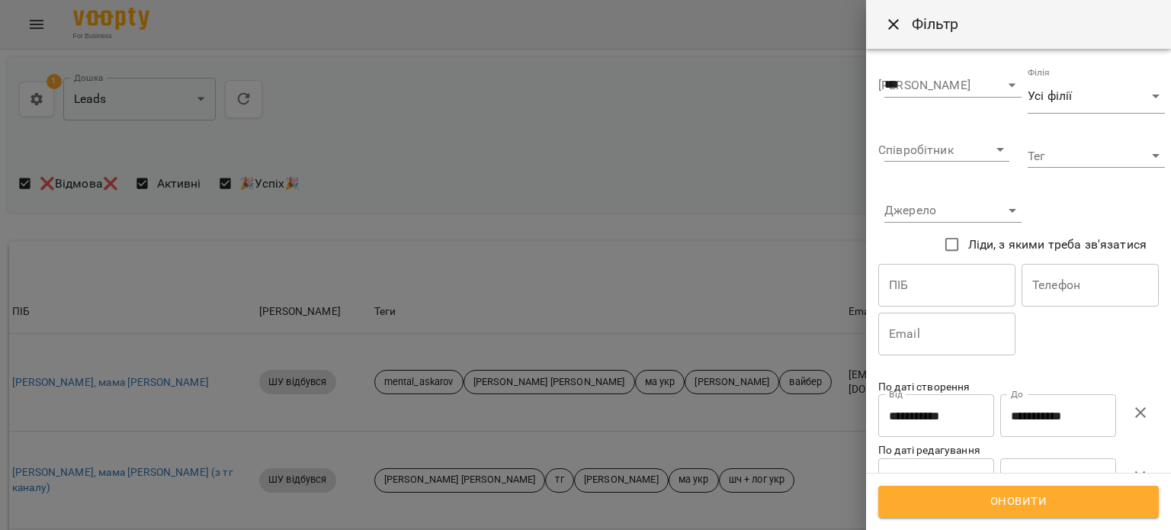 The image size is (1171, 530). I want to click on p: По даті редагування, so click(1019, 451).